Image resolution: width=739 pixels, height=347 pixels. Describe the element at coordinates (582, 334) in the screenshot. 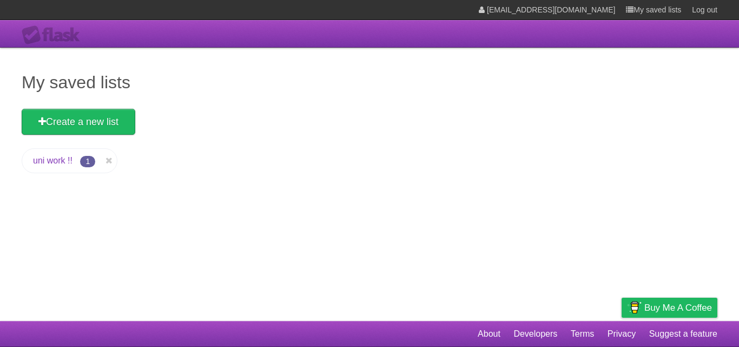

I see `a: Terms` at that location.